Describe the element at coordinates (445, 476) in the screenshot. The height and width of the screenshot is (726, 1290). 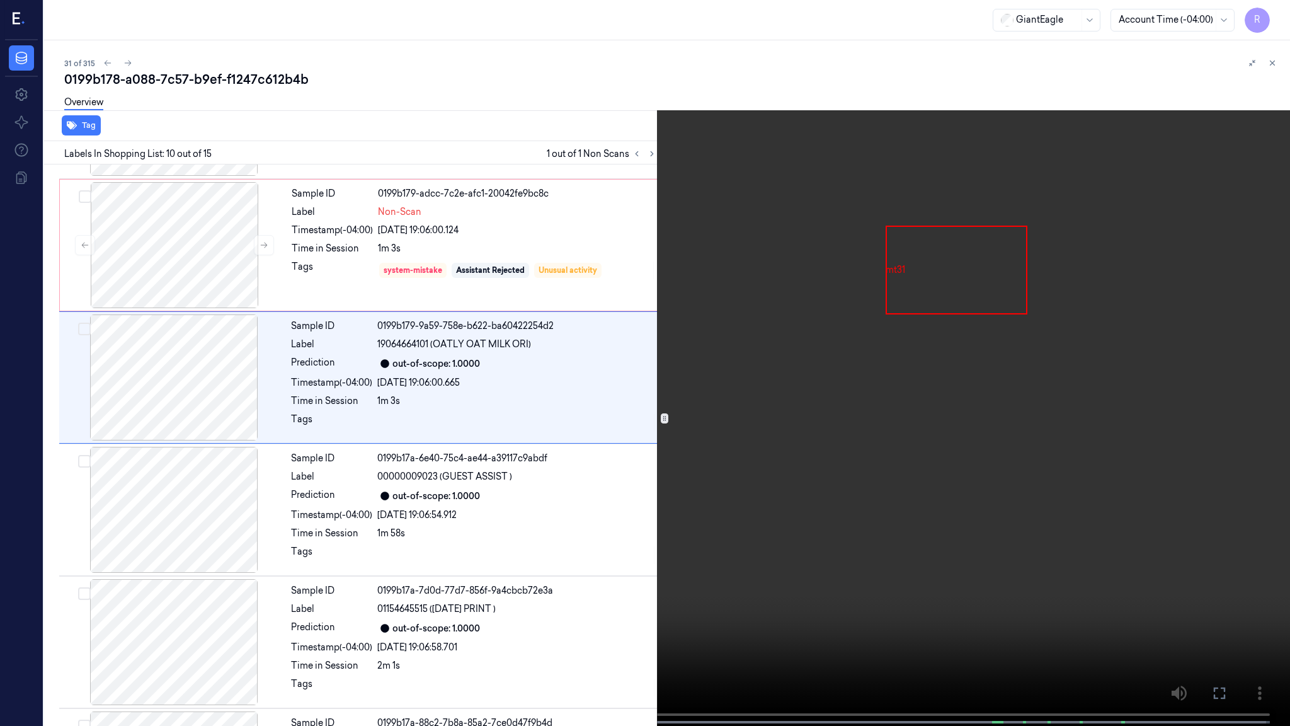
I see `span: 00000009023 (GUEST ASSIST )` at that location.